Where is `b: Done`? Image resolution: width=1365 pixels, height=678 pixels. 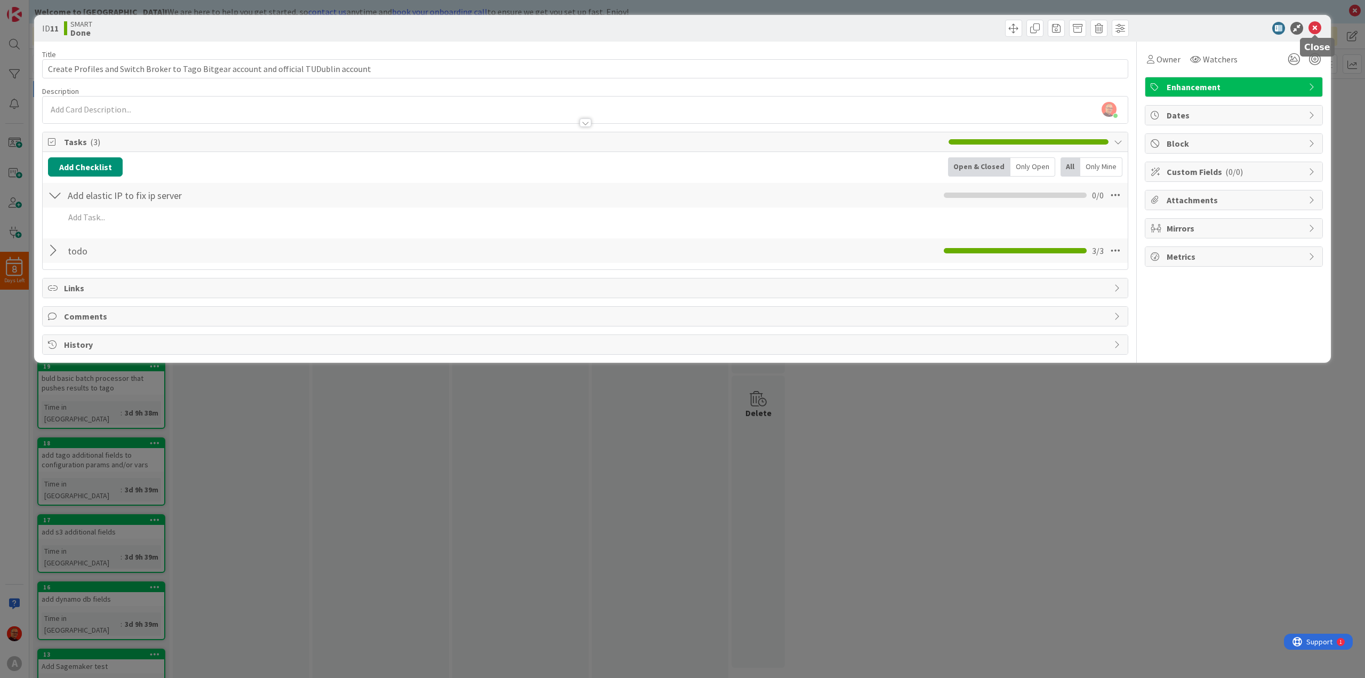
b: Done is located at coordinates (81, 33).